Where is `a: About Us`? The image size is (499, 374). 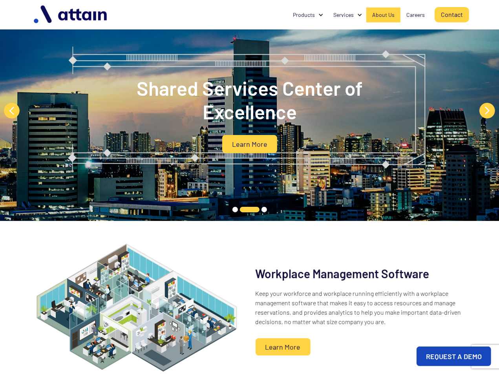
a: About Us is located at coordinates (383, 15).